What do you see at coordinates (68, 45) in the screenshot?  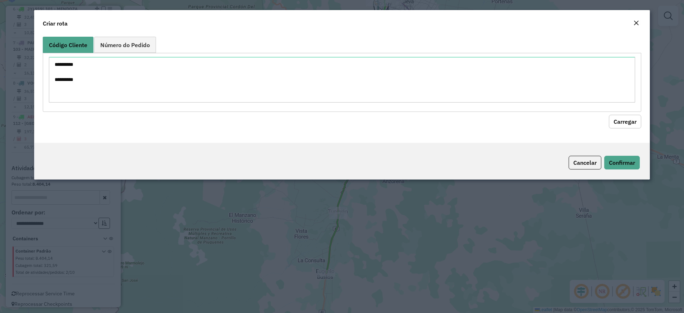 I see `span: Código Cliente` at bounding box center [68, 45].